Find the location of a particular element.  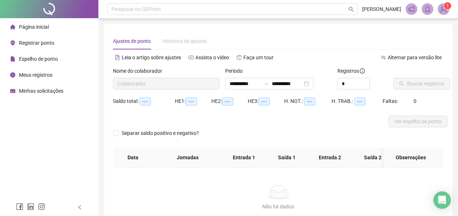

span: 0 is located at coordinates (415, 101).